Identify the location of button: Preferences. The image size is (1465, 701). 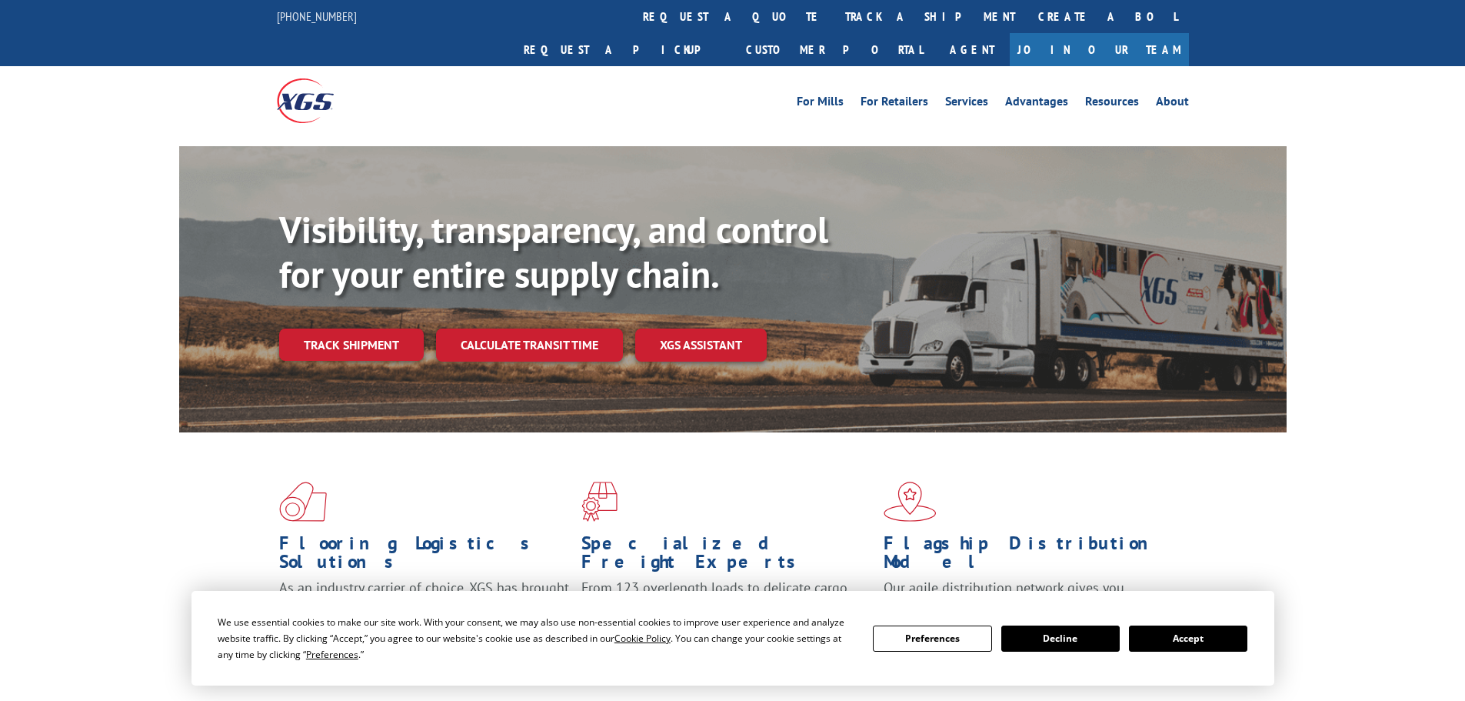
(932, 638).